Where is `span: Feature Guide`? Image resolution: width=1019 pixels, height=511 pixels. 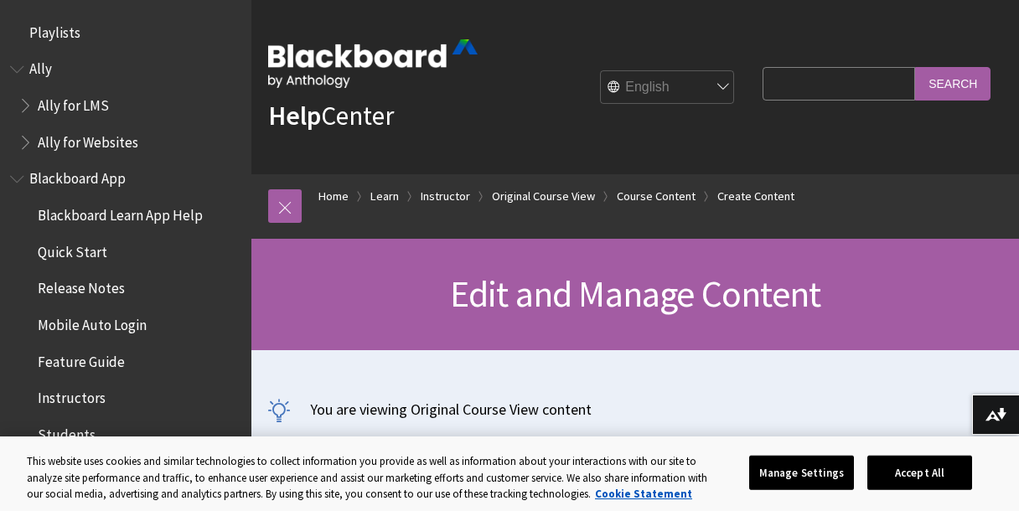 span: Feature Guide is located at coordinates (81, 359).